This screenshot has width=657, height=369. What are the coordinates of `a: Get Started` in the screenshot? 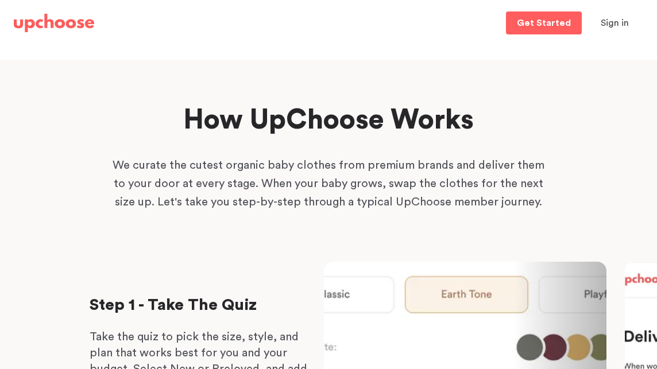 It's located at (544, 23).